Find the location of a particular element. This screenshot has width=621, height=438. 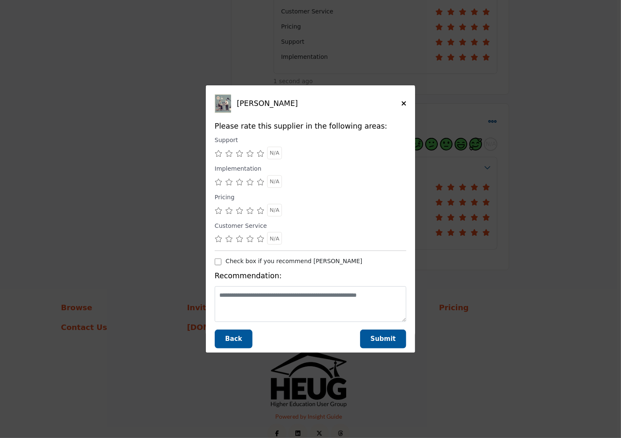

button: Back is located at coordinates (234, 339).